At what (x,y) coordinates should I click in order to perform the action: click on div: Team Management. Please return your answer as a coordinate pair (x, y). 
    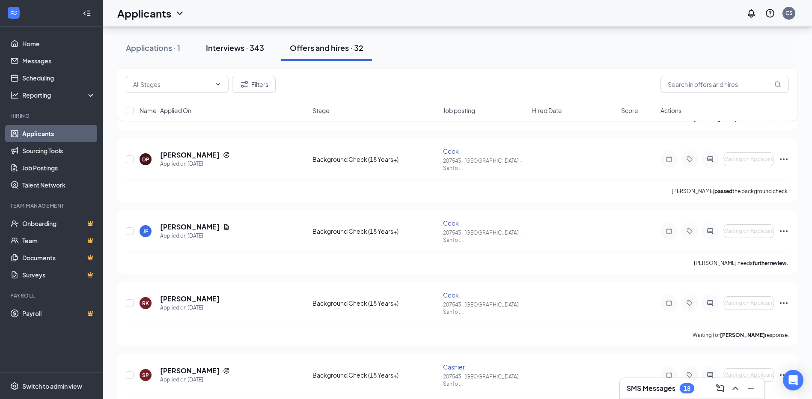
    Looking at the image, I should click on (52, 205).